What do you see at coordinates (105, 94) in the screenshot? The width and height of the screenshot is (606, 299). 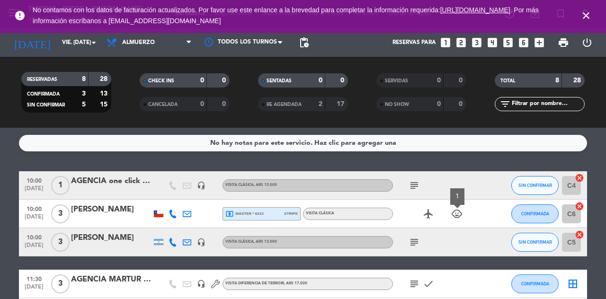 I see `strong: 13` at bounding box center [105, 94].